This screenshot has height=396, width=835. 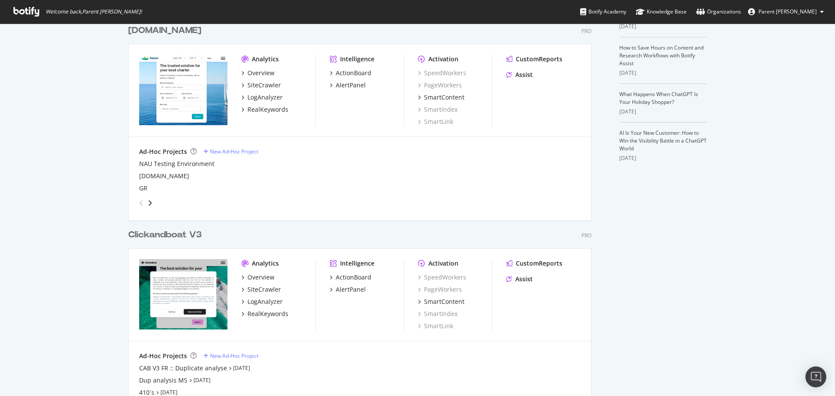 I want to click on div: Open Intercom Messenger, so click(x=816, y=377).